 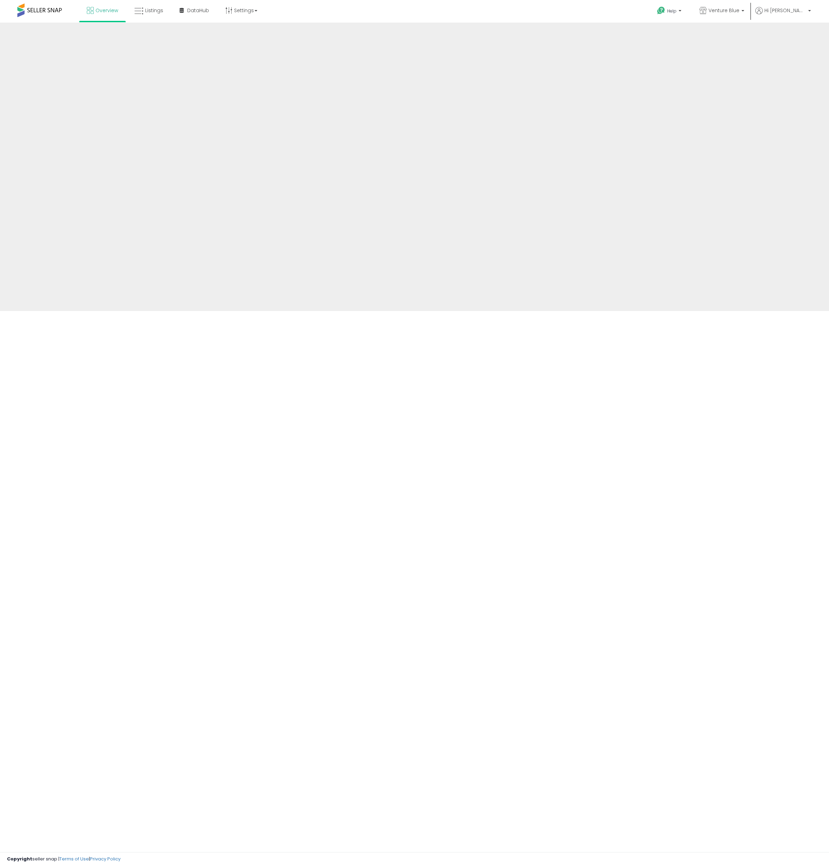 I want to click on span: Venture Blue, so click(x=724, y=10).